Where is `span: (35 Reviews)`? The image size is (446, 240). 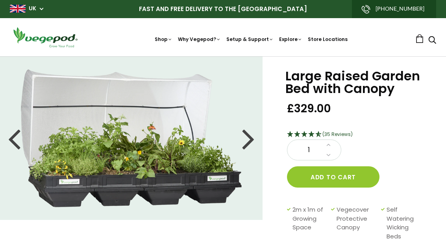
span: (35 Reviews) is located at coordinates (337, 134).